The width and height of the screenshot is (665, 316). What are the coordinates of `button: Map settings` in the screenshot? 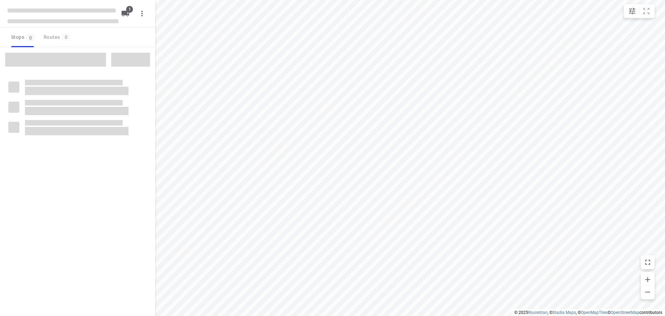 It's located at (632, 11).